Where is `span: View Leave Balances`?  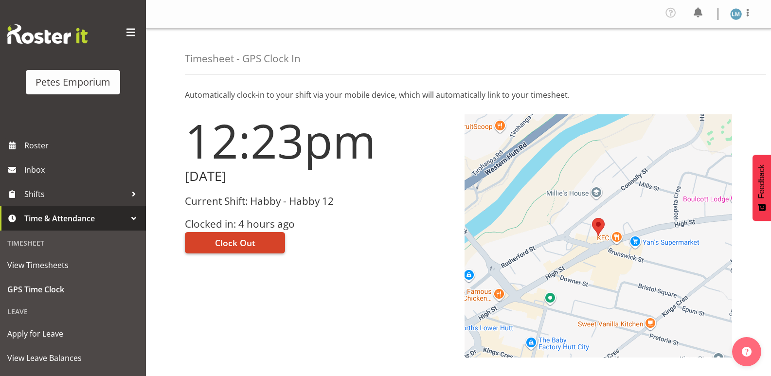 span: View Leave Balances is located at coordinates (73, 358).